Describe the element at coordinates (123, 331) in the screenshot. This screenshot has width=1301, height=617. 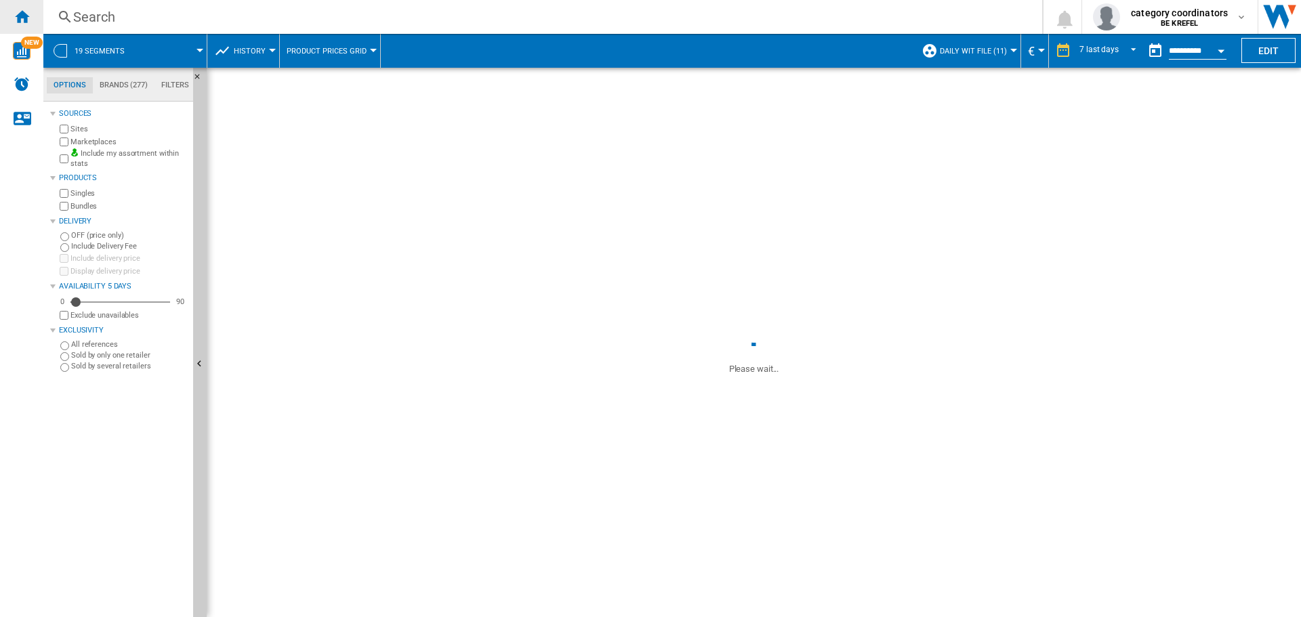
I see `div: Exclusivity` at that location.